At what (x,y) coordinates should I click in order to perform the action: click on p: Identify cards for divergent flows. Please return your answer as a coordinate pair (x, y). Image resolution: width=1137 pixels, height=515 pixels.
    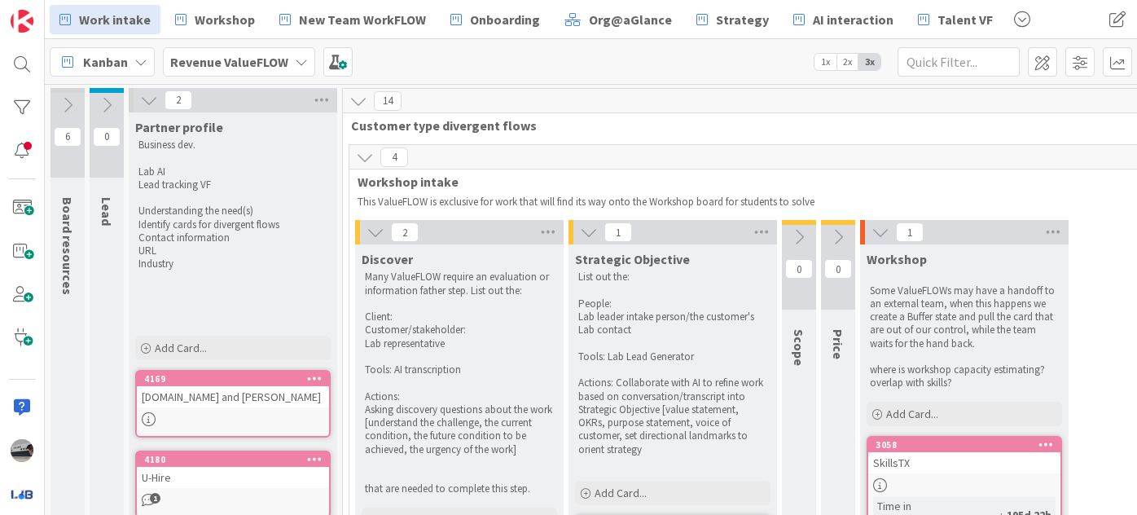
    Looking at the image, I should click on (233, 225).